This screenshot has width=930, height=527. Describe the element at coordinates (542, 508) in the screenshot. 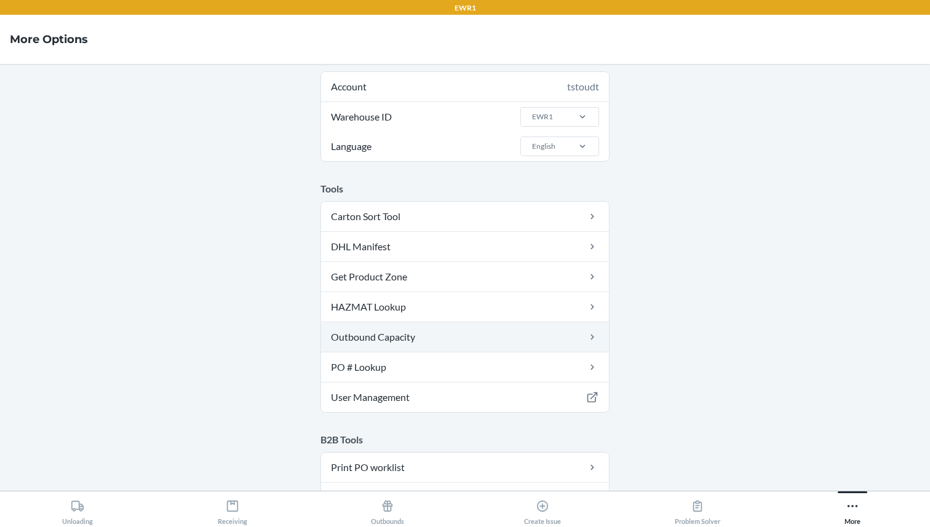

I see `button: Create Issue` at that location.